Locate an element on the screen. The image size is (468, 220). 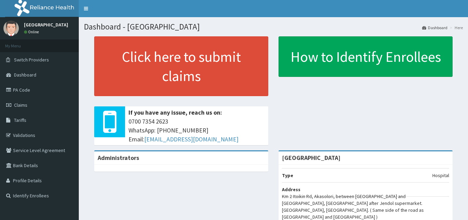
a: How to Identify Enrollees is located at coordinates (365, 57).